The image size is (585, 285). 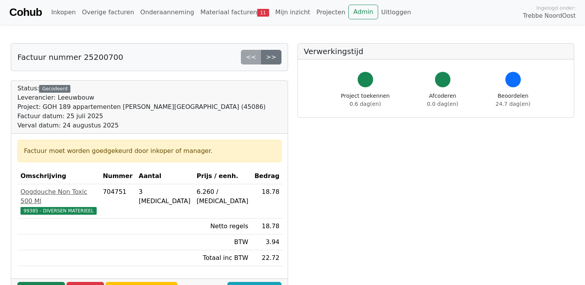 What do you see at coordinates (235, 12) in the screenshot?
I see `a: Materiaal facturen11` at bounding box center [235, 12].